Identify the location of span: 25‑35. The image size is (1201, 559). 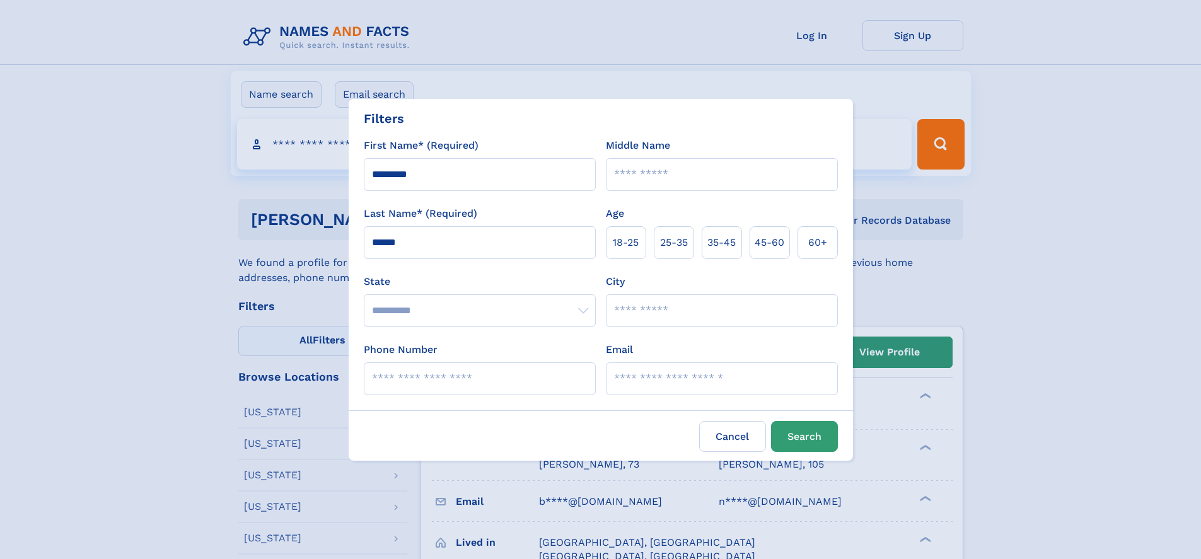
(674, 243).